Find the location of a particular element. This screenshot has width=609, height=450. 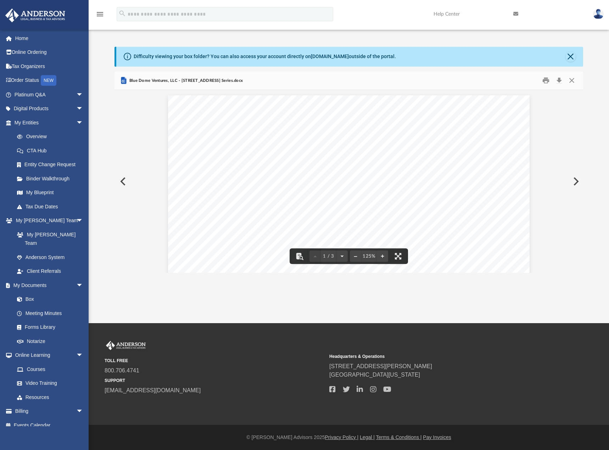

button: Zoom in is located at coordinates (383, 256).